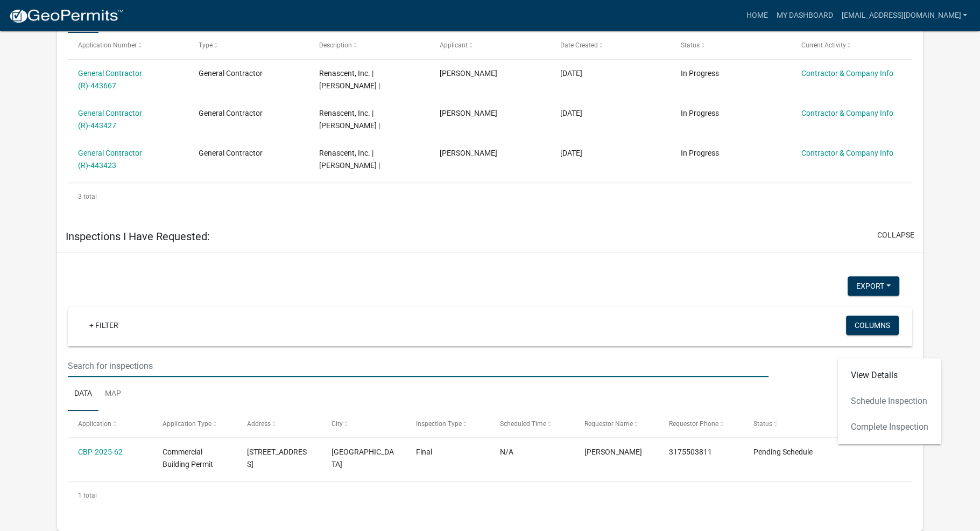  I want to click on div: Action, so click(889, 401).